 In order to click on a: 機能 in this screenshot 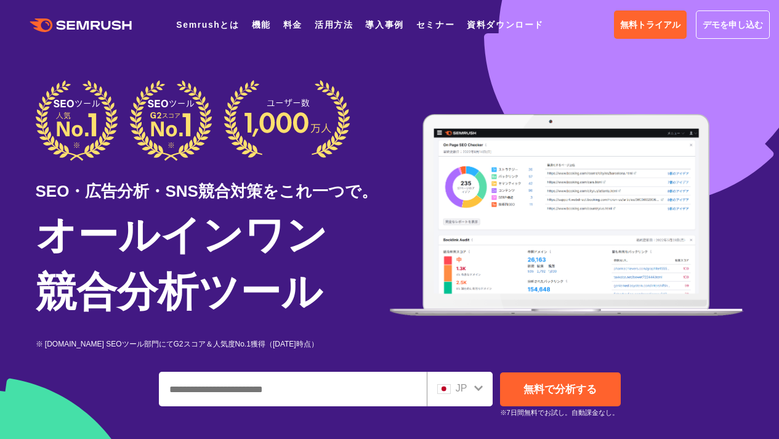, I will do `click(261, 25)`.